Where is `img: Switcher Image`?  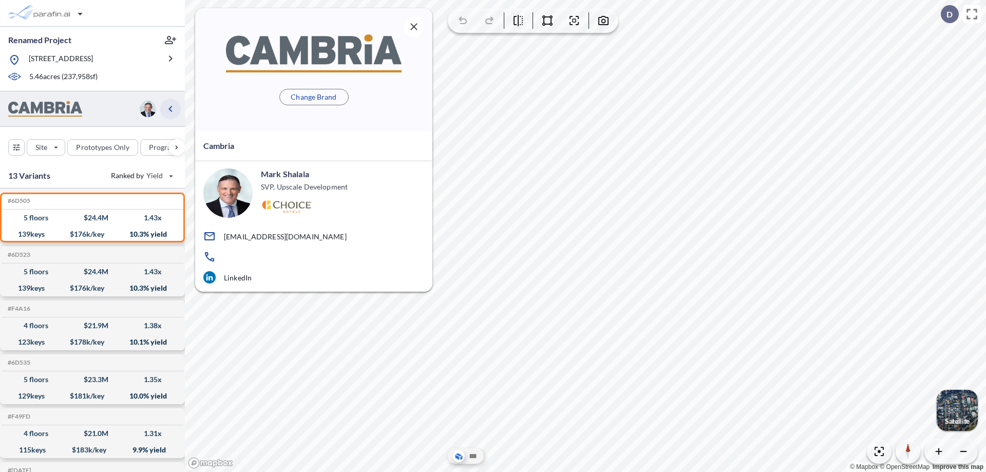
img: Switcher Image is located at coordinates (957, 410).